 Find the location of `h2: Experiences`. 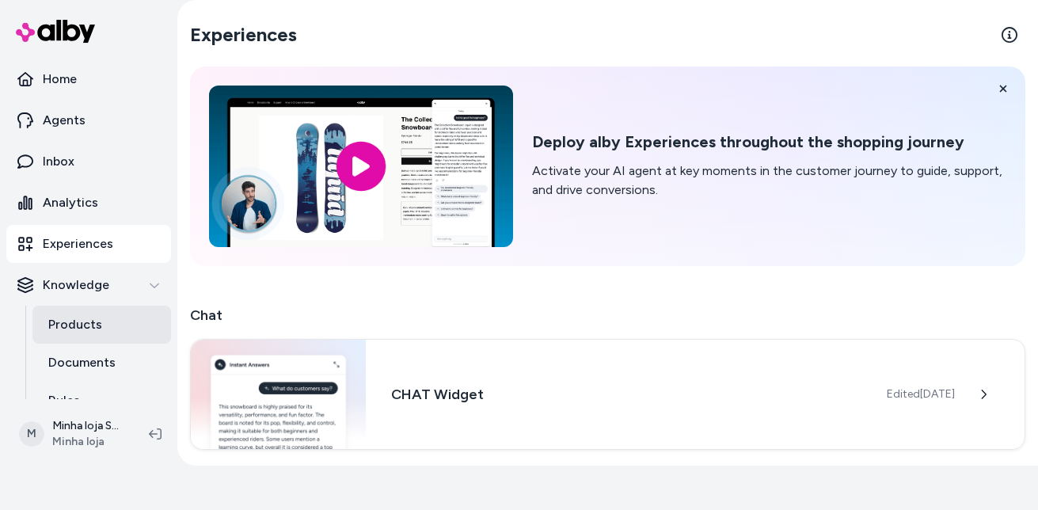

h2: Experiences is located at coordinates (243, 35).